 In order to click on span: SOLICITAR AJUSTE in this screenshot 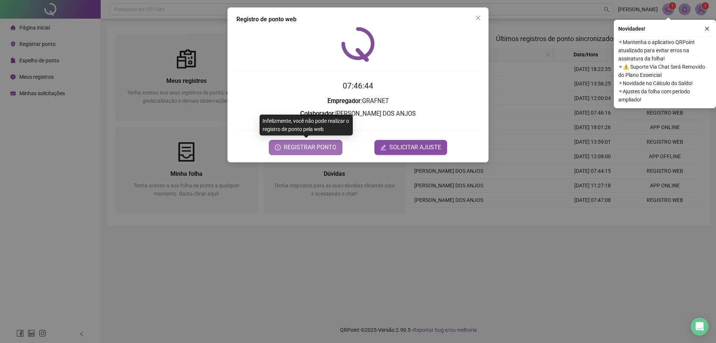, I will do `click(415, 147)`.